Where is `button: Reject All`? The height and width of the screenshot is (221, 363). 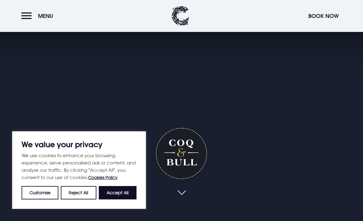
button: Reject All is located at coordinates (79, 193).